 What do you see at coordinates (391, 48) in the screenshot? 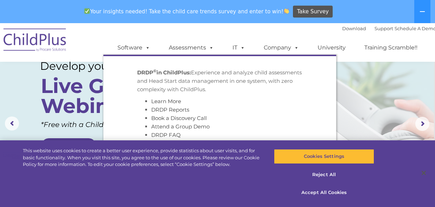
I see `a: Training Scramble!!` at bounding box center [391, 48].